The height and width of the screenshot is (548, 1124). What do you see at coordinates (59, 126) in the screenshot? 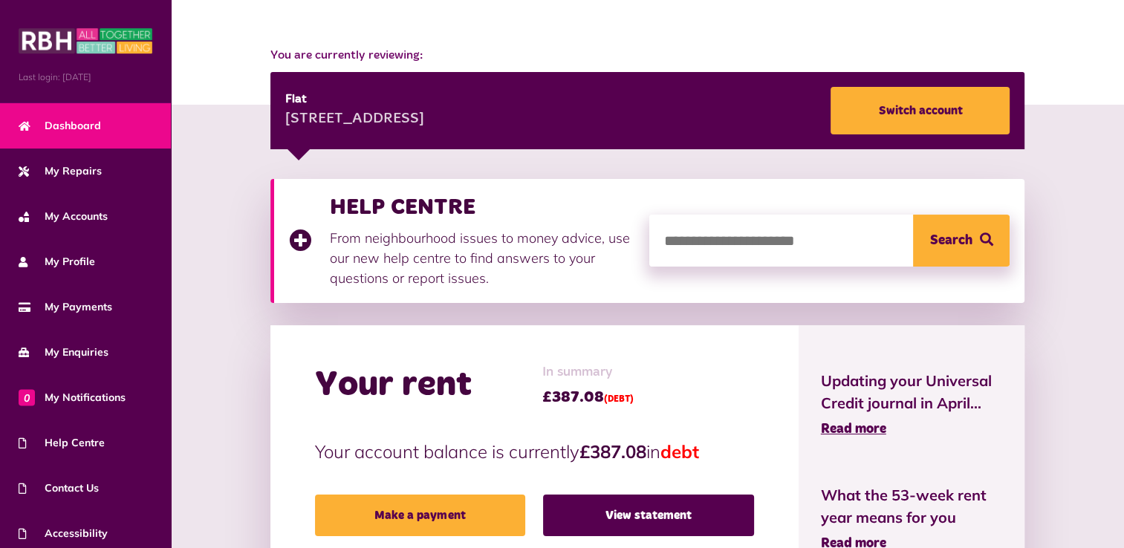
I see `span: Dashboard` at bounding box center [59, 126].